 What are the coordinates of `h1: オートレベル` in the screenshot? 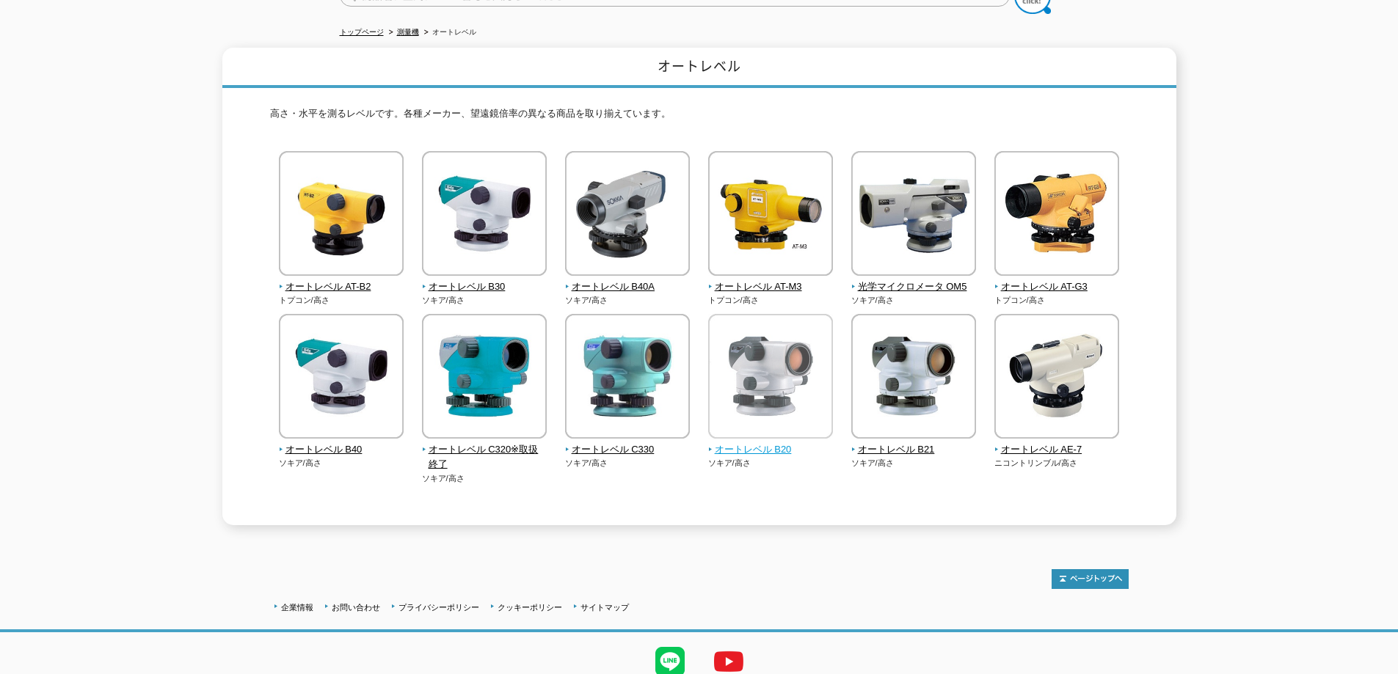 It's located at (699, 68).